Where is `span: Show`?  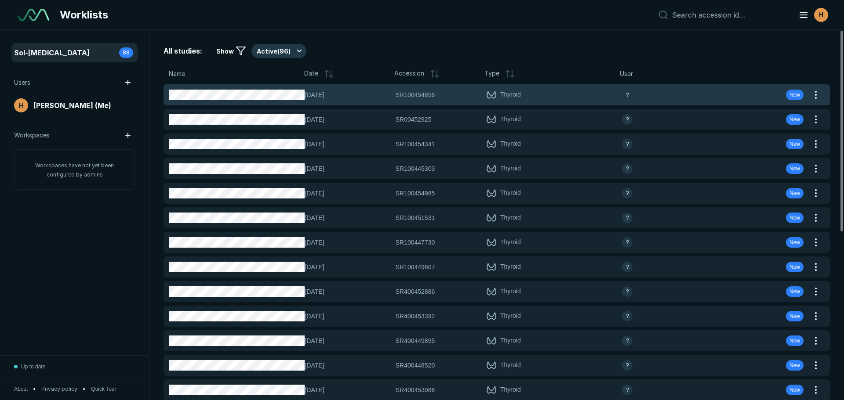 span: Show is located at coordinates (225, 51).